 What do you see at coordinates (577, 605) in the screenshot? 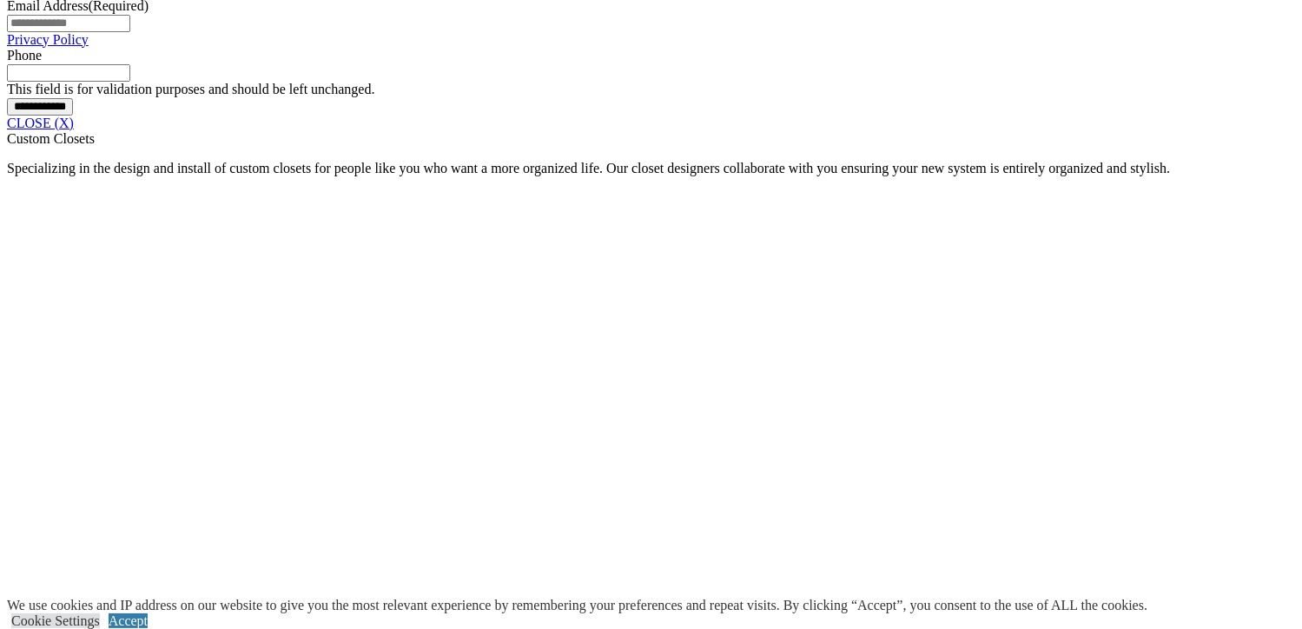
I see `div: We use cookies and IP address on our website to give you the most relevant experience by remember...` at bounding box center [577, 605].